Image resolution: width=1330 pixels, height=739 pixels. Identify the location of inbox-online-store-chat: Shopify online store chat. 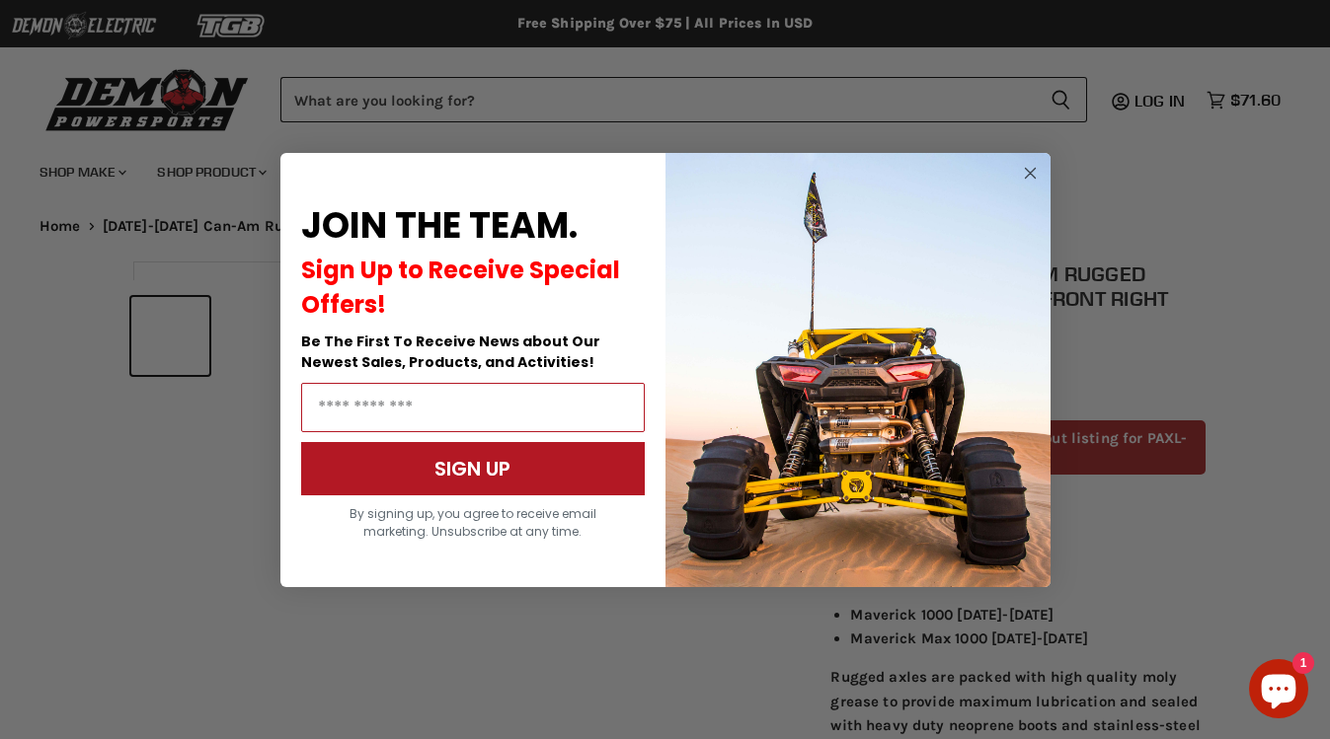
(1278, 691).